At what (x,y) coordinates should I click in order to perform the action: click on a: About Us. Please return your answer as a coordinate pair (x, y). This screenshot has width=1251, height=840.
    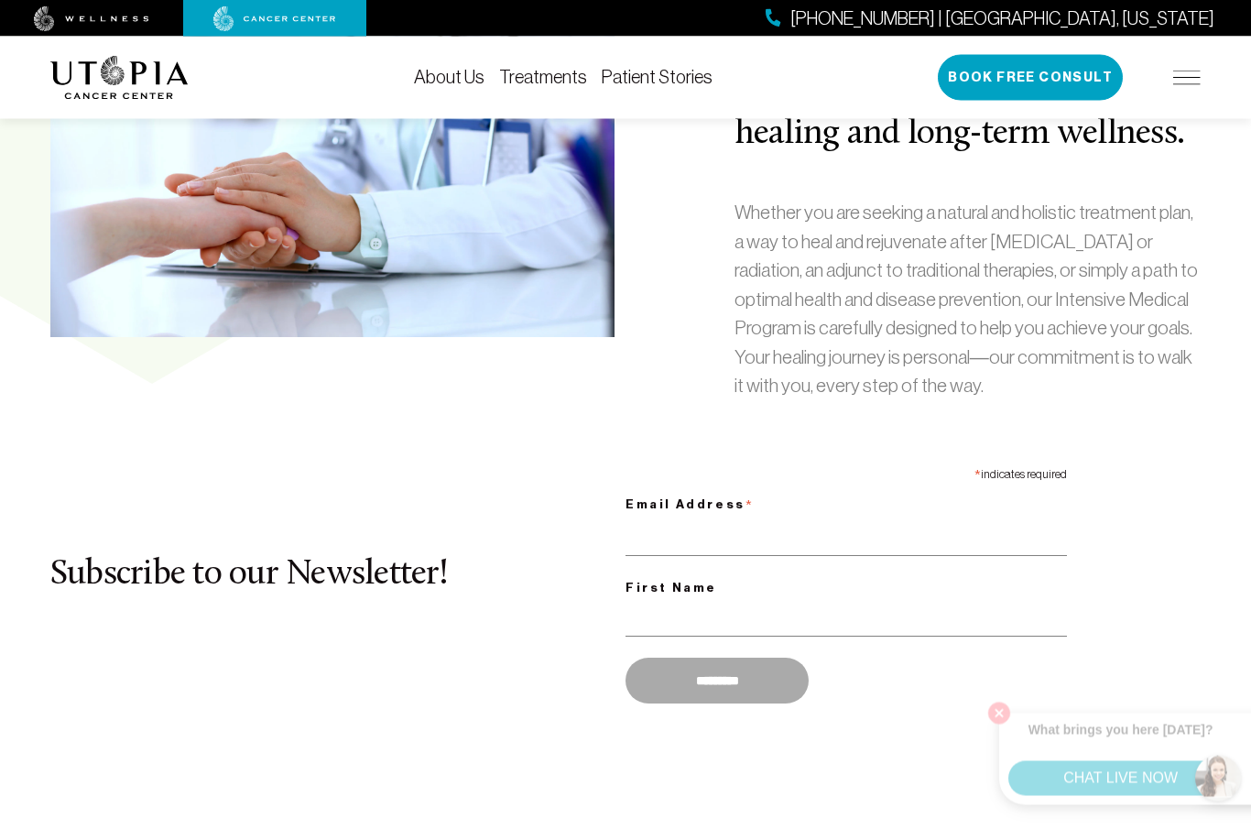
    Looking at the image, I should click on (449, 77).